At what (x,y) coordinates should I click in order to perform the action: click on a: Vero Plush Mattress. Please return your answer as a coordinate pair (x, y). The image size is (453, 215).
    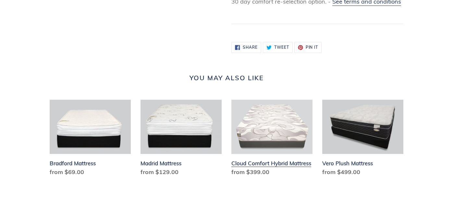
    Looking at the image, I should click on (363, 139).